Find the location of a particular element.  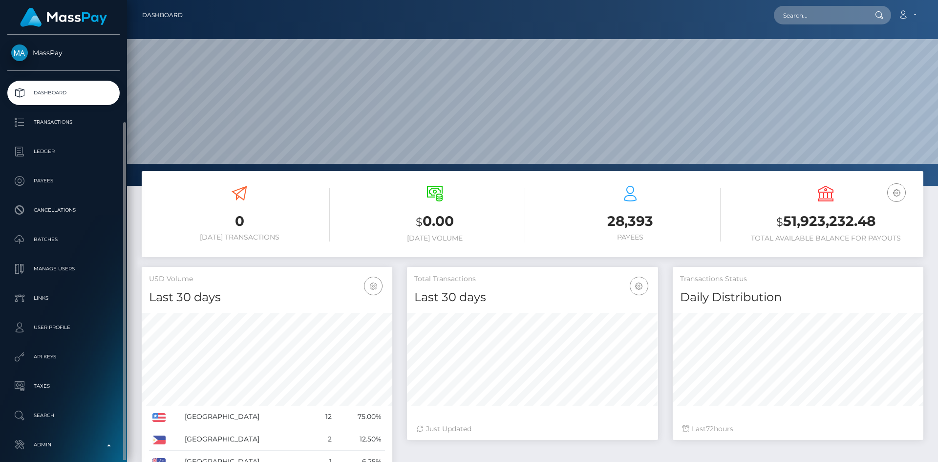

a: Links is located at coordinates (64, 298).